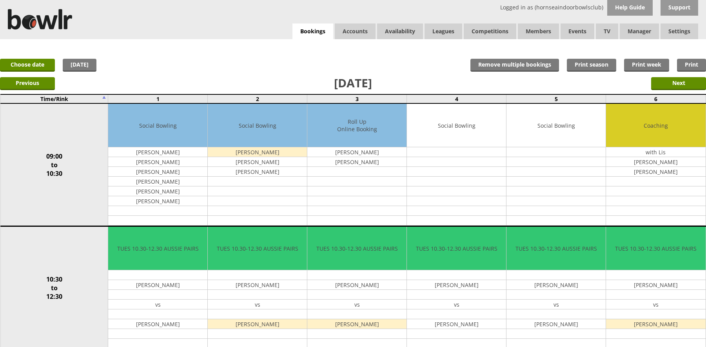 The height and width of the screenshot is (347, 706). Describe the element at coordinates (313, 31) in the screenshot. I see `a: Bookings` at that location.